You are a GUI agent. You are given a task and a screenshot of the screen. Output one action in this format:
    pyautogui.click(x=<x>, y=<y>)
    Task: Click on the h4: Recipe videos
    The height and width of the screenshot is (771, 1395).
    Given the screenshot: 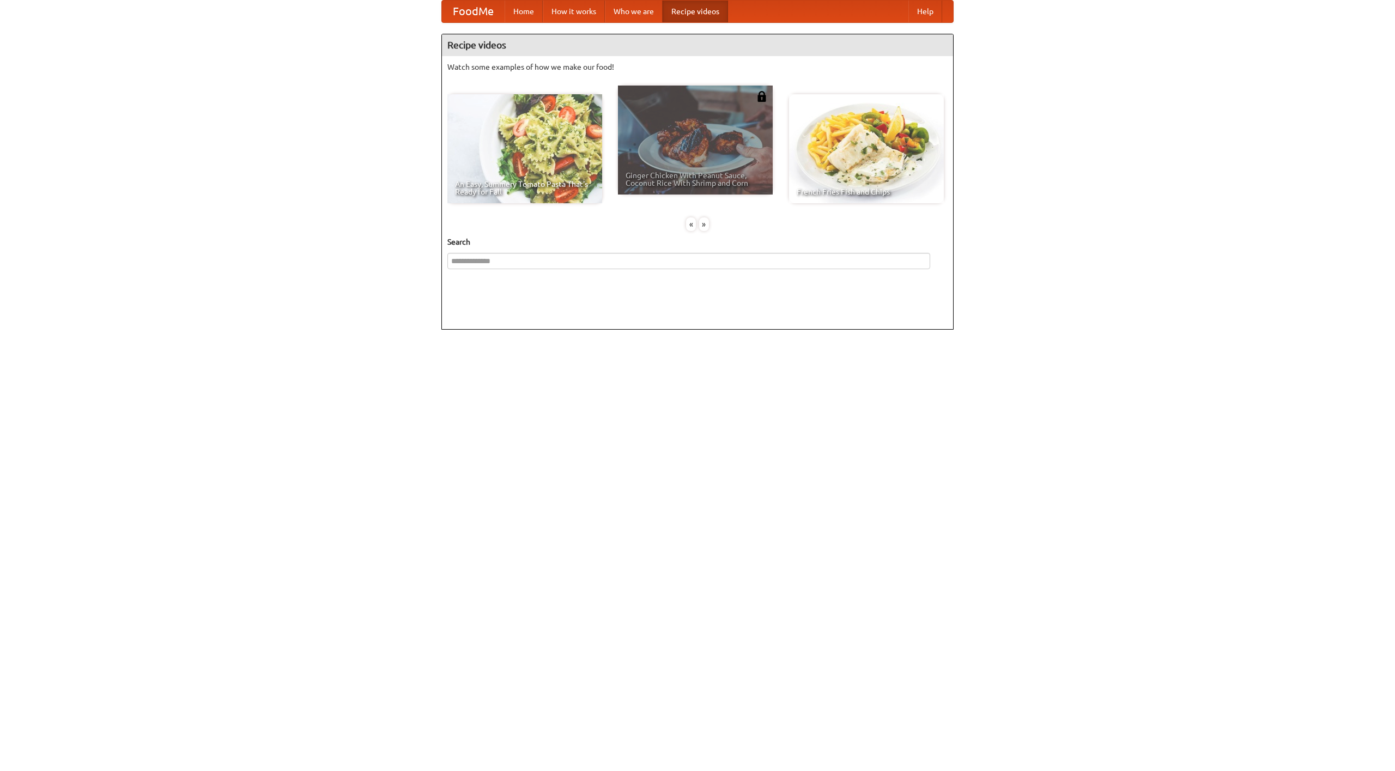 What is the action you would take?
    pyautogui.click(x=698, y=45)
    